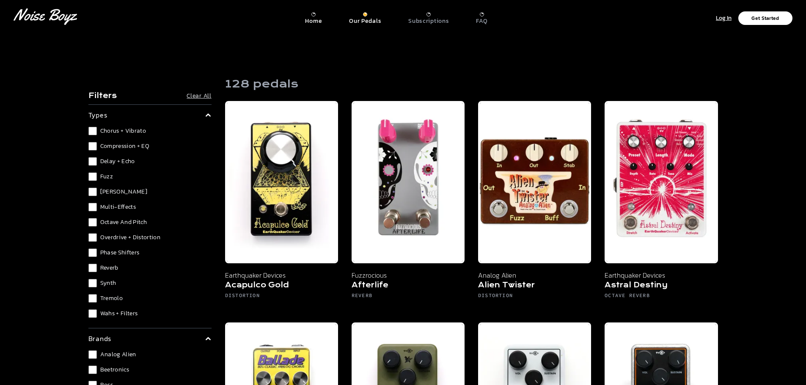  What do you see at coordinates (100, 339) in the screenshot?
I see `p: brands` at bounding box center [100, 339].